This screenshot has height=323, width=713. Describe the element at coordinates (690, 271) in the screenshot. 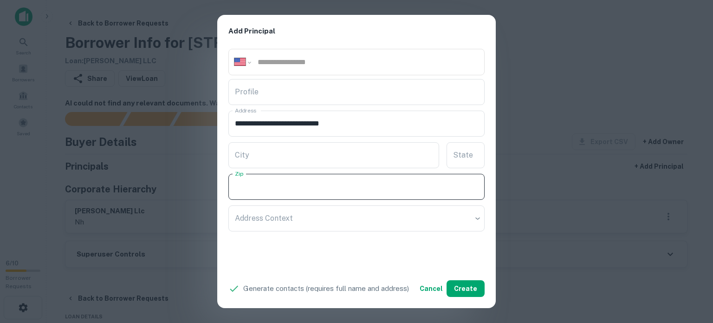

I see `div: Chat Widget` at that location.